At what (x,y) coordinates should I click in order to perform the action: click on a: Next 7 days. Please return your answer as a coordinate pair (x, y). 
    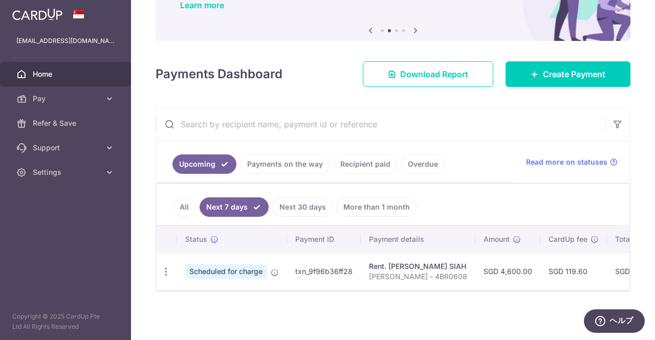
    Looking at the image, I should click on (234, 207).